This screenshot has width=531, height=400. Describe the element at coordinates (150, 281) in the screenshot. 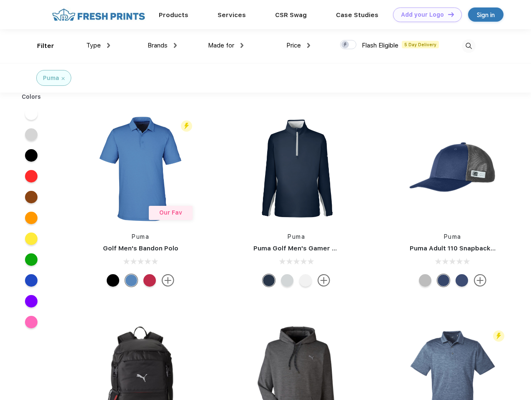

I see `div: Ski Patrol` at that location.